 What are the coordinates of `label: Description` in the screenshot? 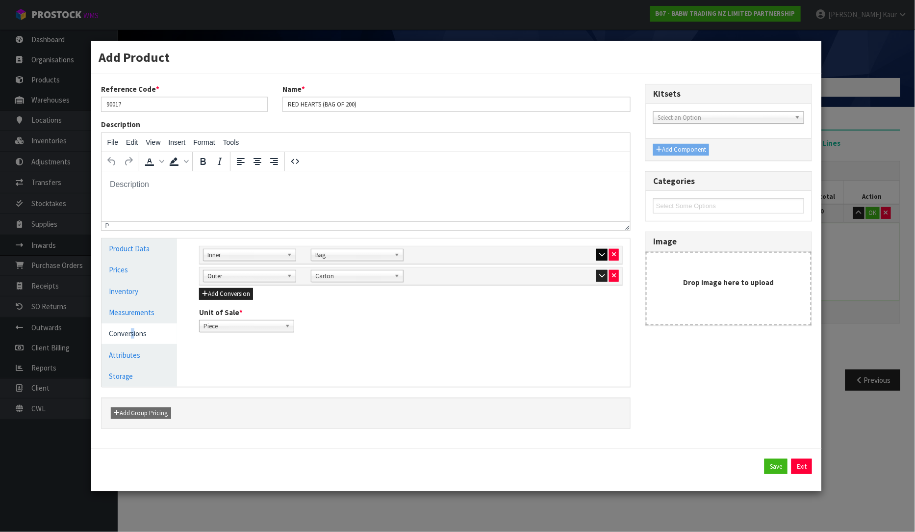 It's located at (121, 124).